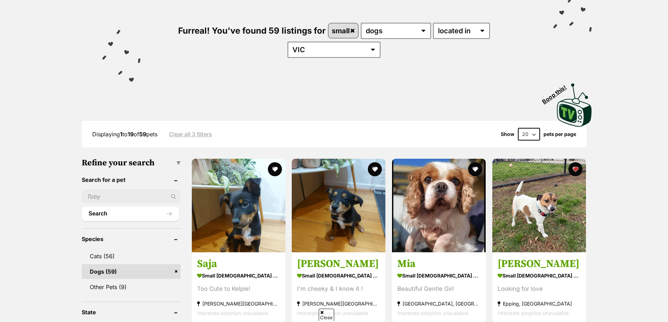 The width and height of the screenshot is (668, 322). I want to click on a: Other Pets (9), so click(131, 287).